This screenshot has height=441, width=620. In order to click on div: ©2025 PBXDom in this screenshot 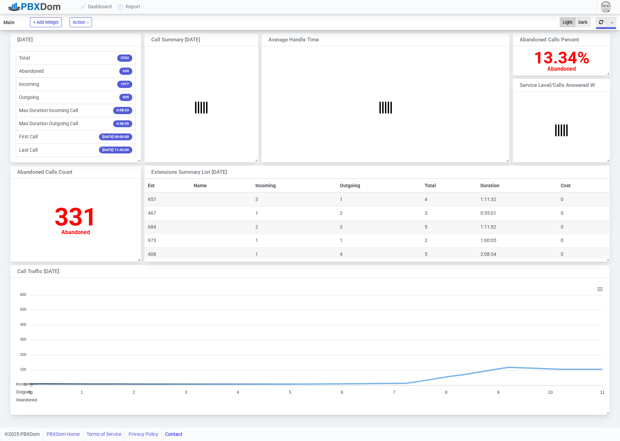, I will do `click(93, 434)`.